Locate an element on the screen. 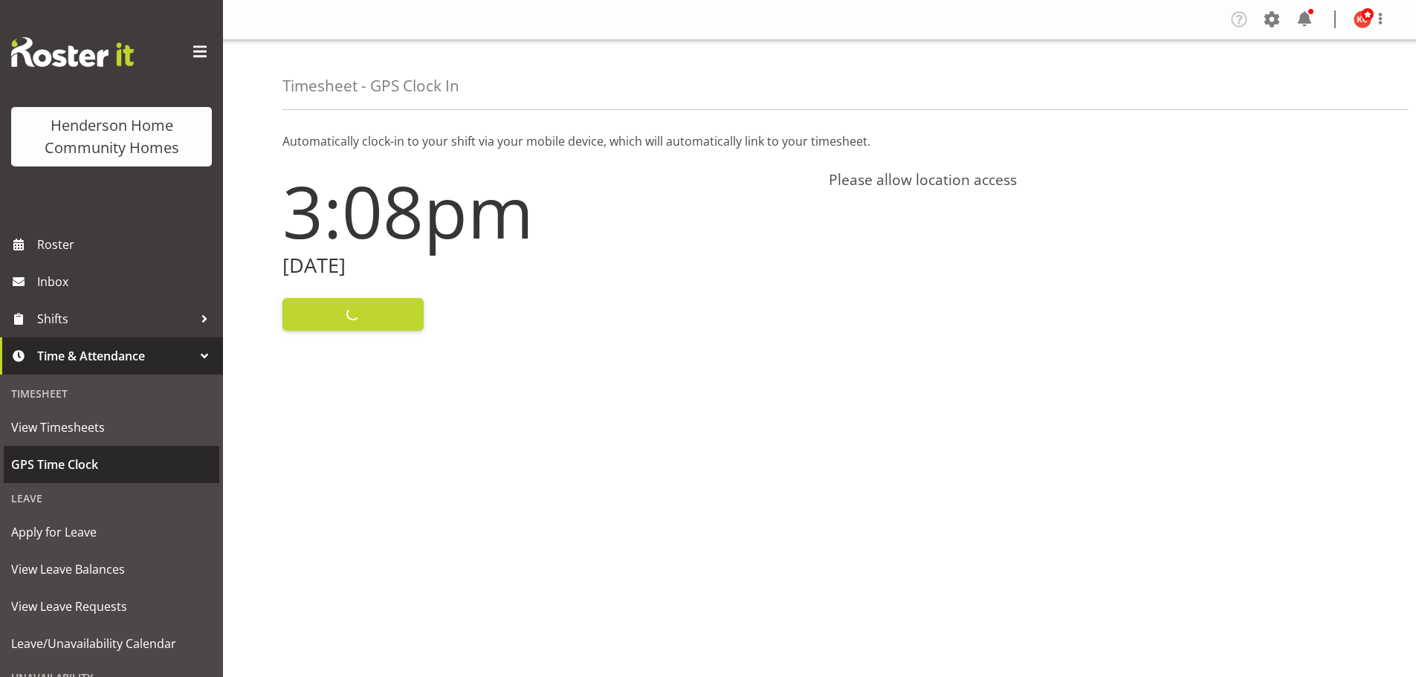 Image resolution: width=1416 pixels, height=677 pixels. span: View Leave Requests is located at coordinates (112, 607).